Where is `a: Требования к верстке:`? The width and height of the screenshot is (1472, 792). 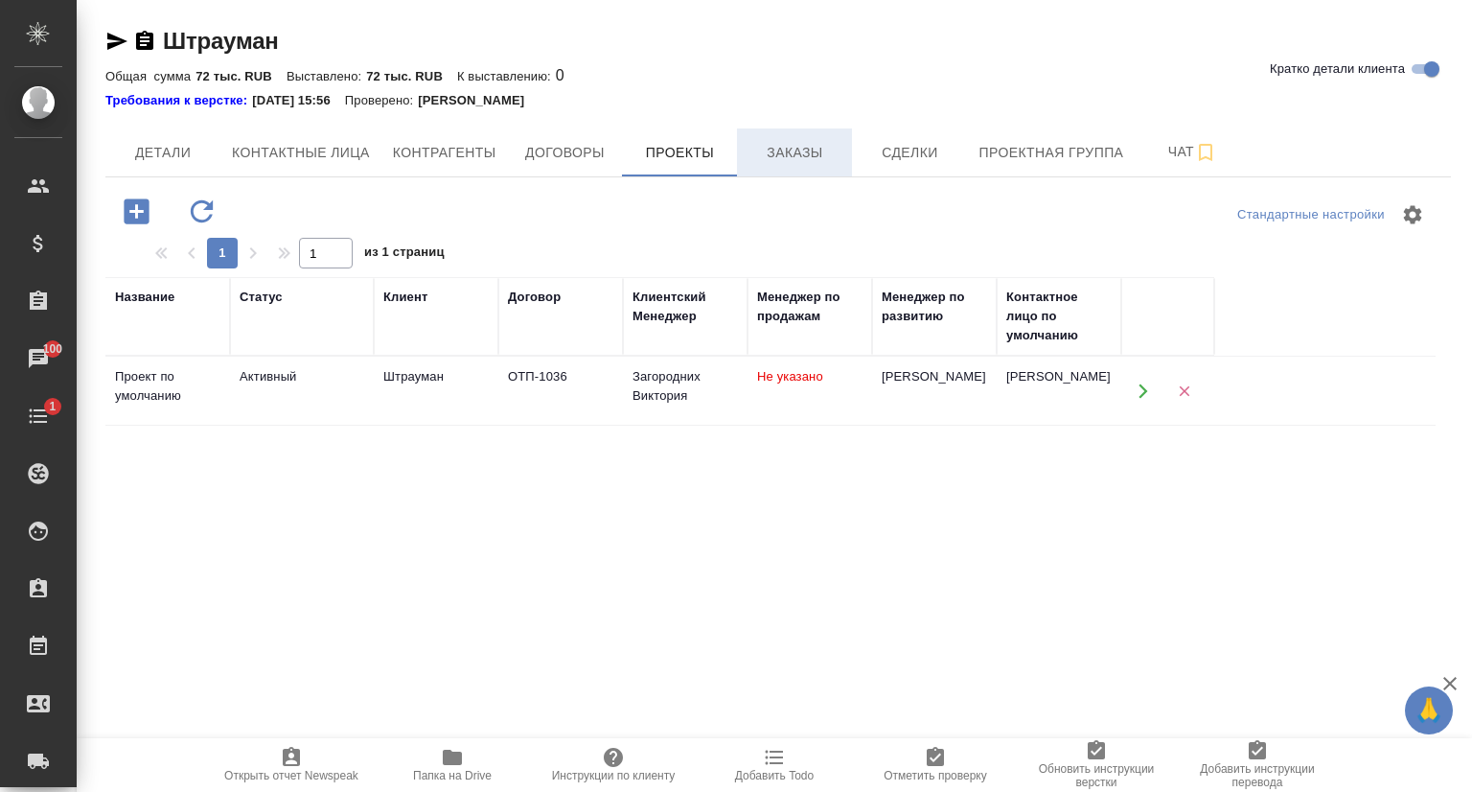 a: Требования к верстке: is located at coordinates (178, 101).